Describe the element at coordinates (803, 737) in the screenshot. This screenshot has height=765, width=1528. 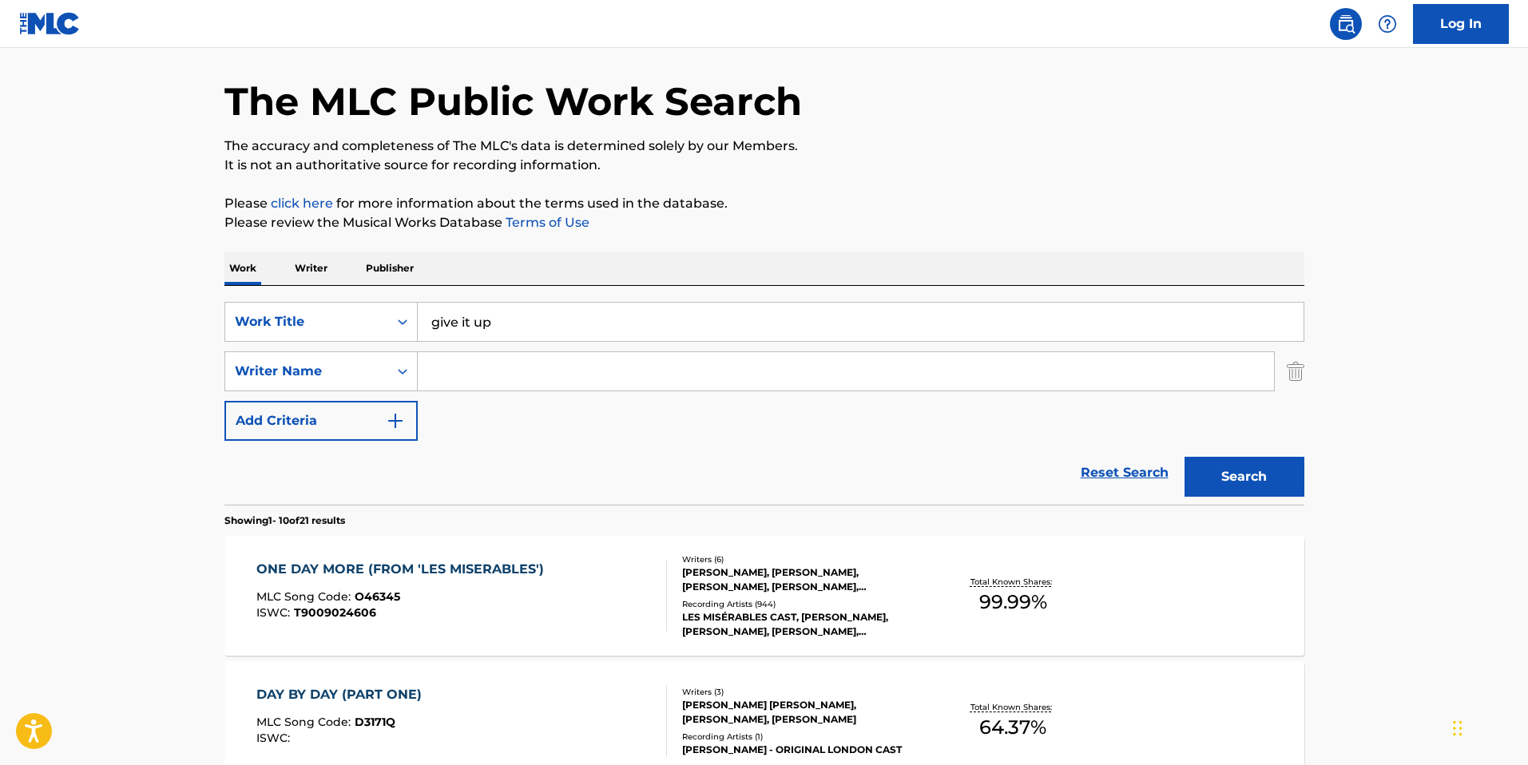
I see `div: Recording Artists ( 1 )` at that location.